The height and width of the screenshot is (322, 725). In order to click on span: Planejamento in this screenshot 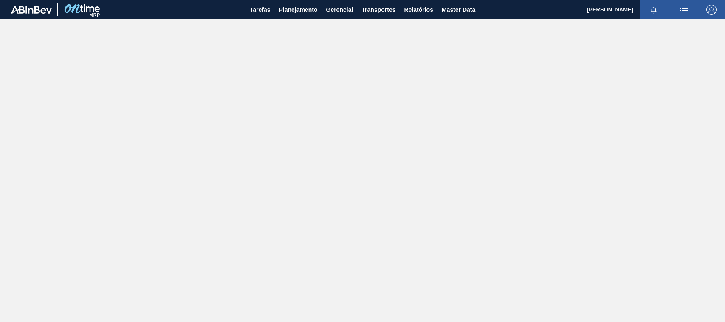, I will do `click(298, 10)`.